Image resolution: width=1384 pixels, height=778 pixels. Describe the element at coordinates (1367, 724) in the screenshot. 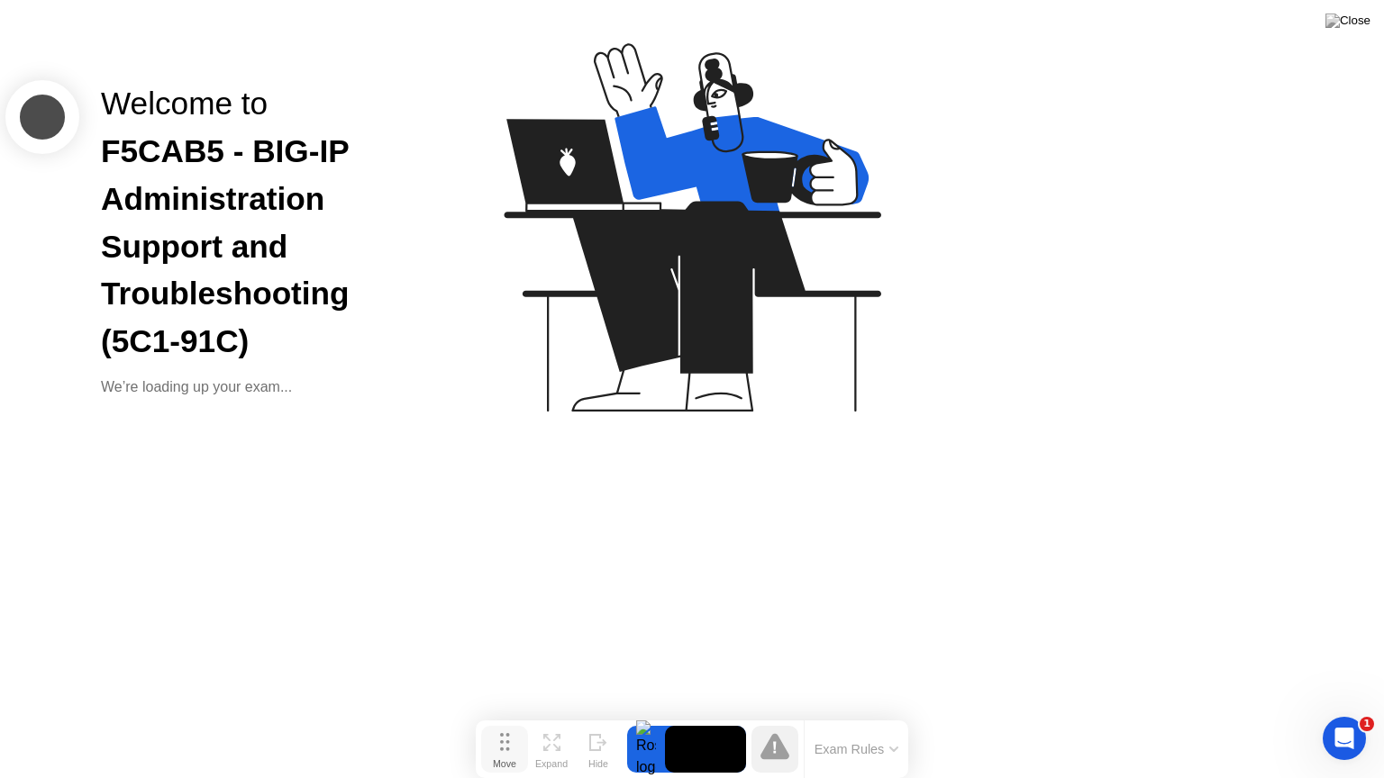

I see `span: 1` at that location.